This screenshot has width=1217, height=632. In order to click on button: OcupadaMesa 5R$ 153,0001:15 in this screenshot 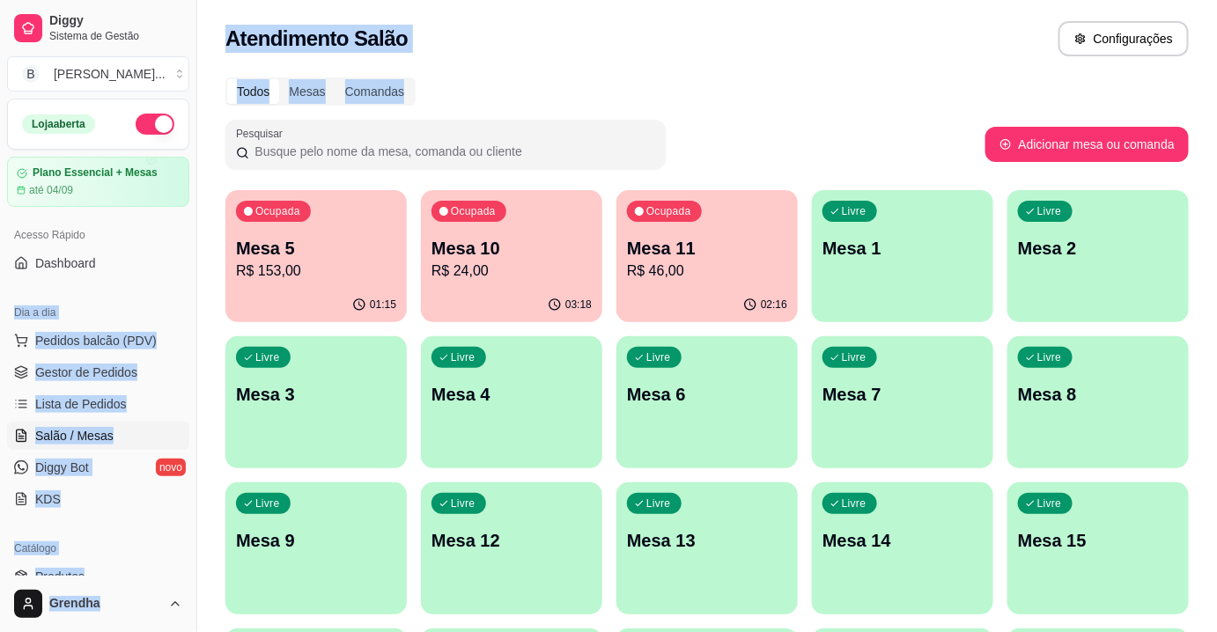, I will do `click(316, 256)`.